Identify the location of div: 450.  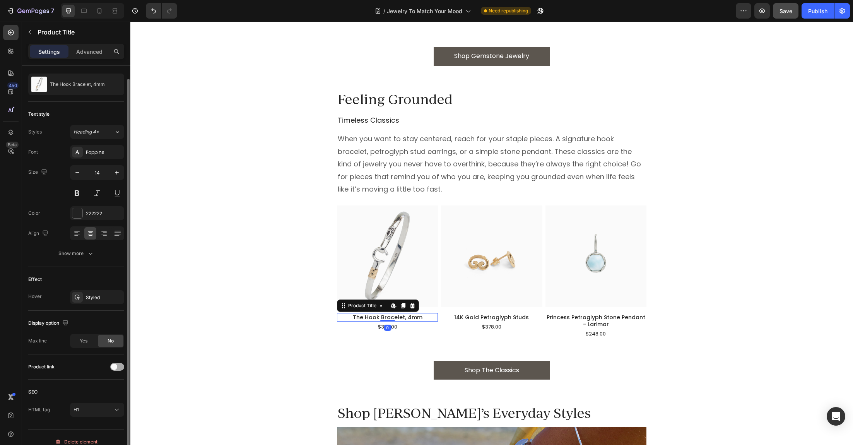
(13, 85).